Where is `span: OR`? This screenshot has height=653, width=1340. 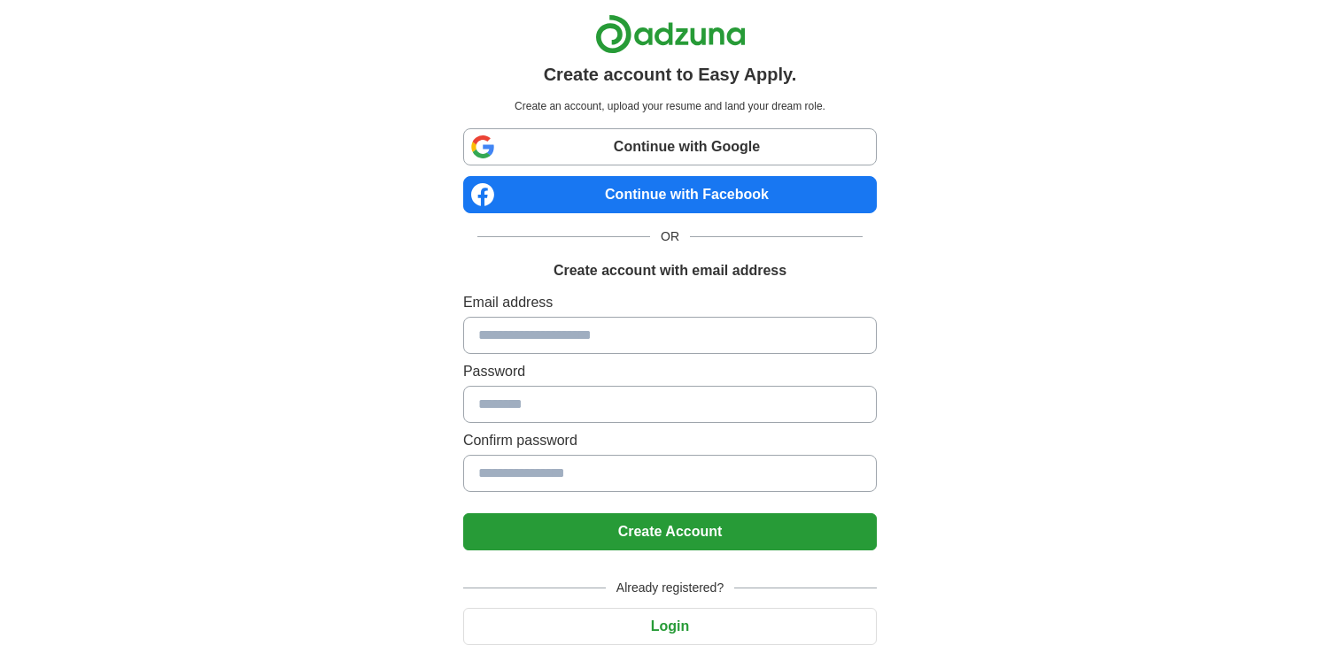
span: OR is located at coordinates (669, 236).